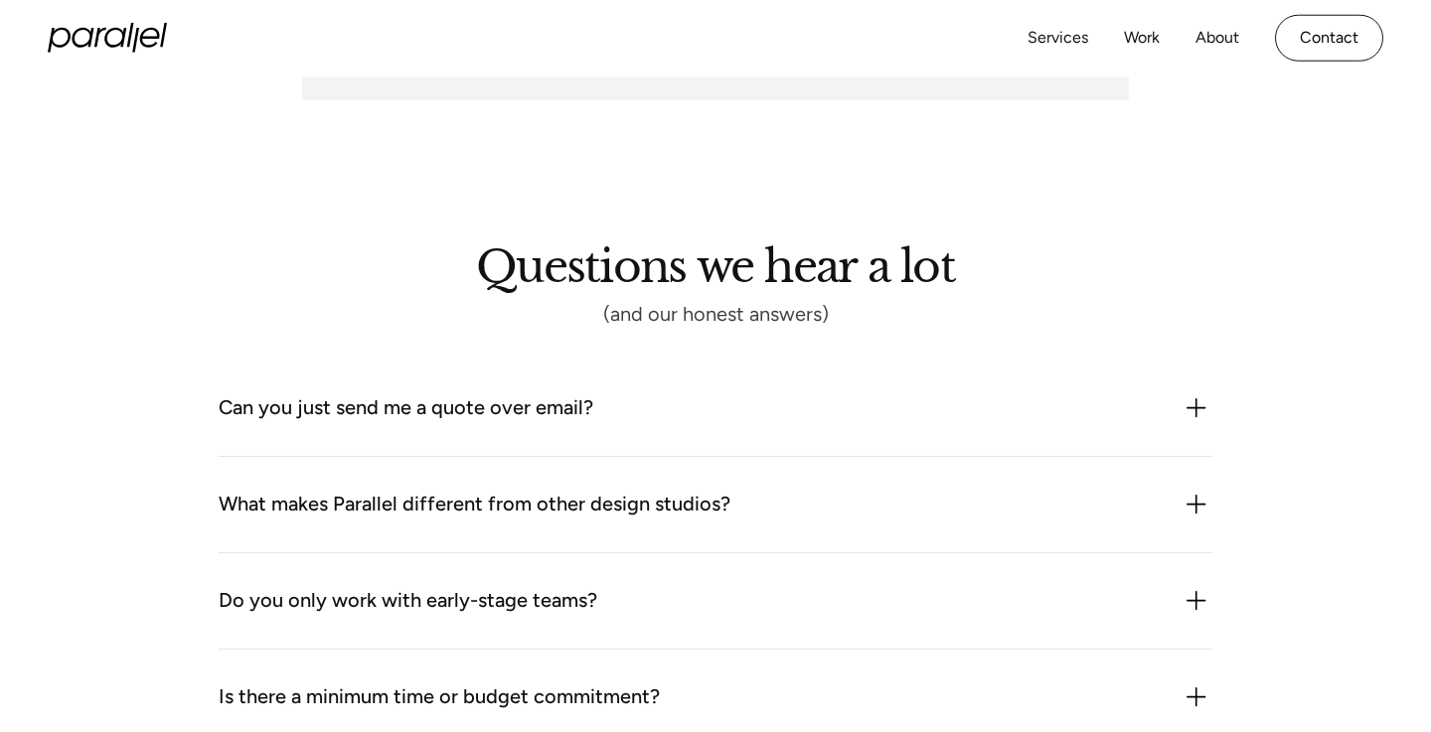 The height and width of the screenshot is (732, 1431). I want to click on a: Services, so click(1057, 38).